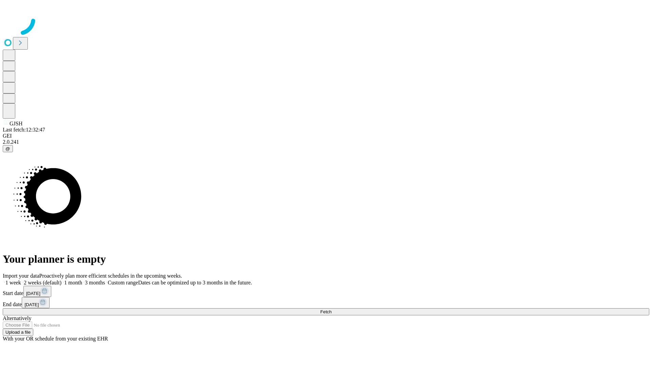  I want to click on h1: Your planner is empty, so click(326, 259).